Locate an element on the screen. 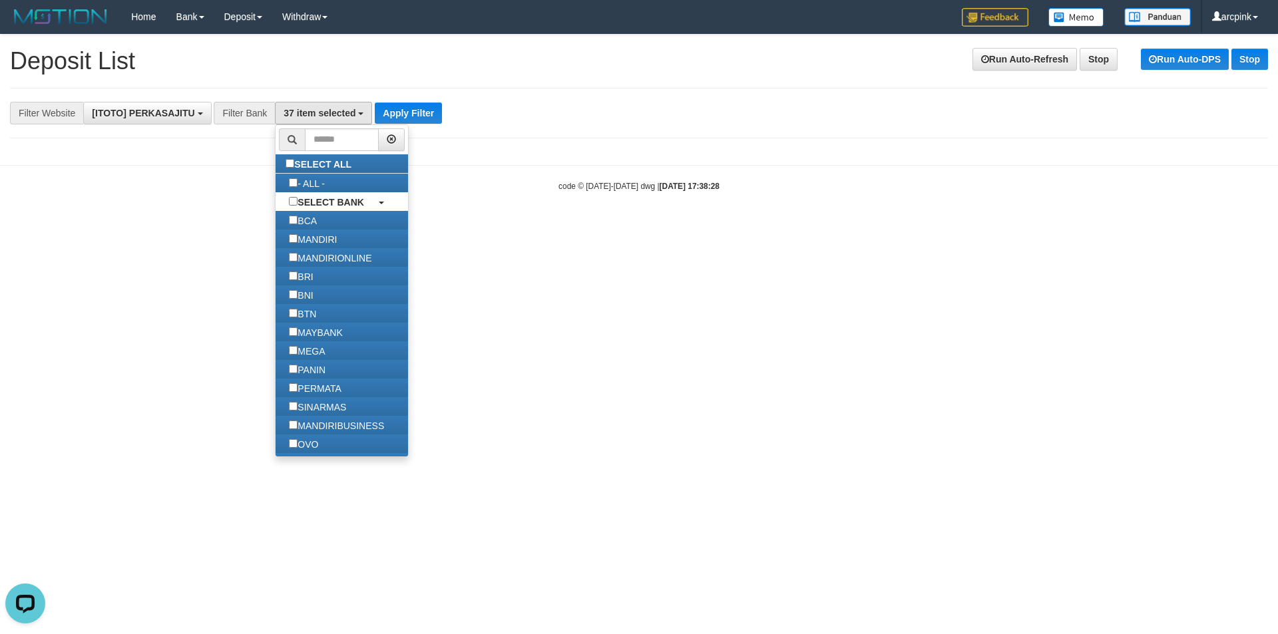  span: 37 item selected is located at coordinates (320, 113).